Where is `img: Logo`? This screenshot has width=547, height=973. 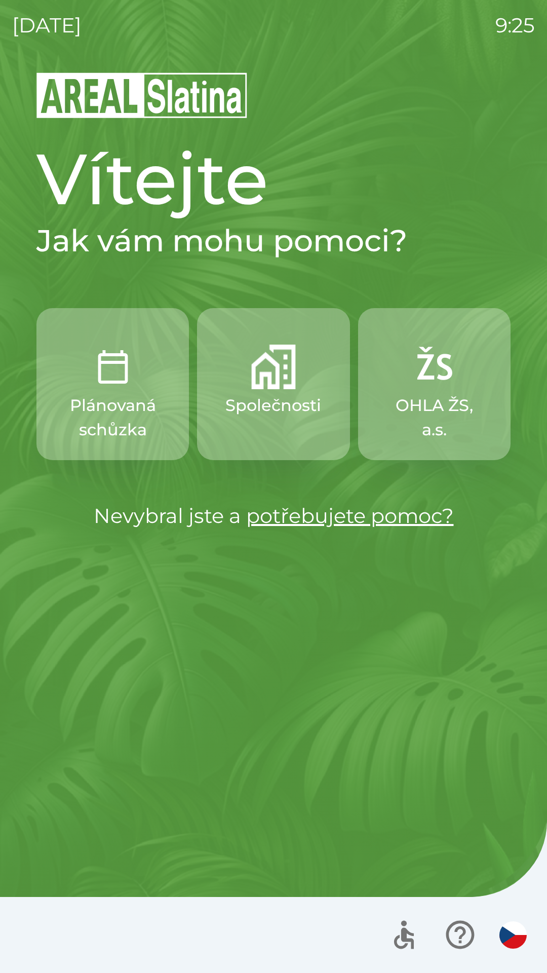
img: Logo is located at coordinates (274, 95).